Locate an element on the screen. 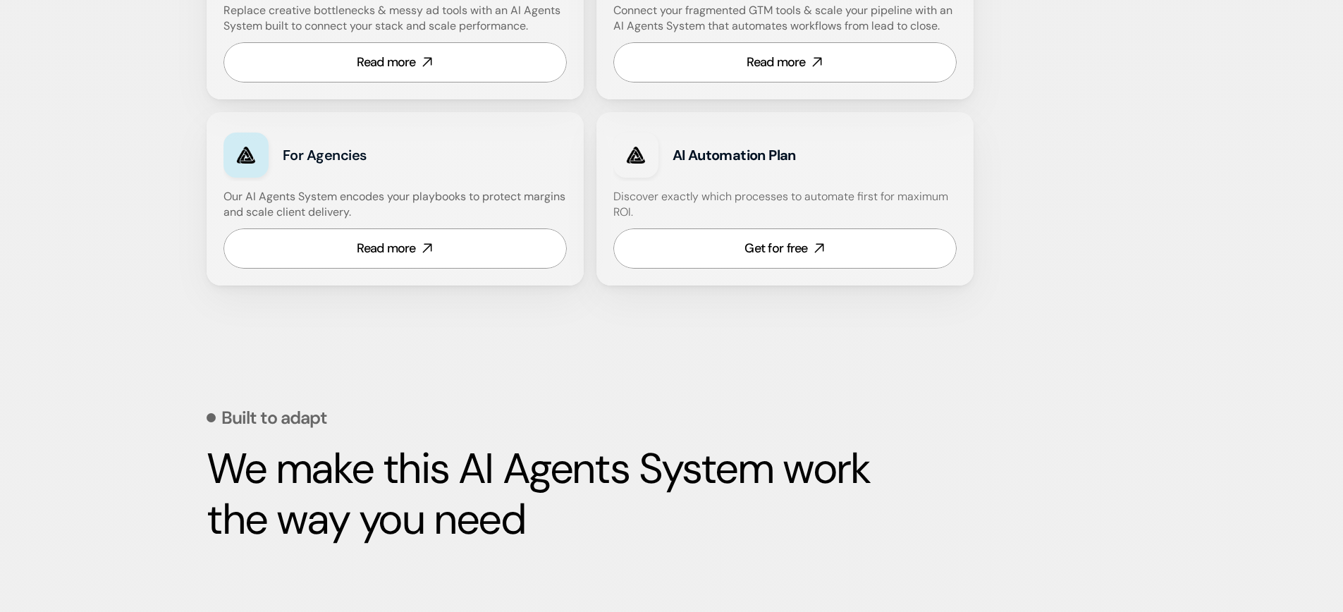 Image resolution: width=1343 pixels, height=612 pixels. h3: For Agencies is located at coordinates (379, 155).